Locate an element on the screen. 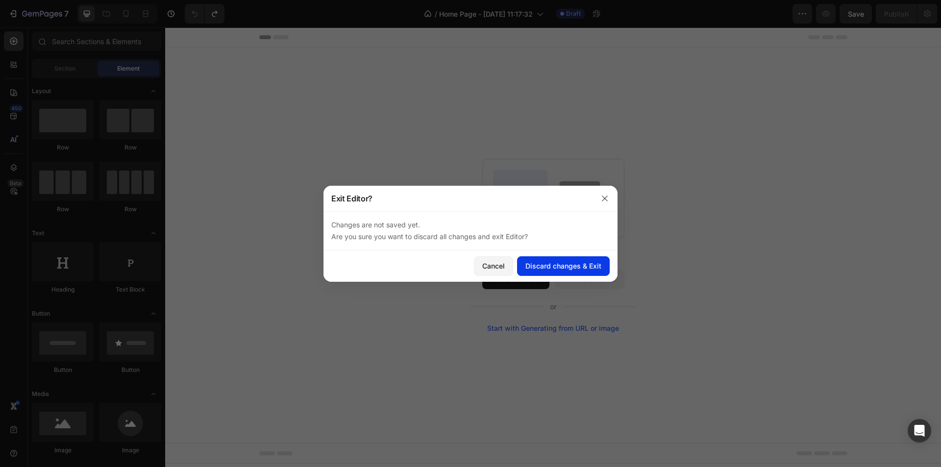  button: Add sections is located at coordinates (351, 252).